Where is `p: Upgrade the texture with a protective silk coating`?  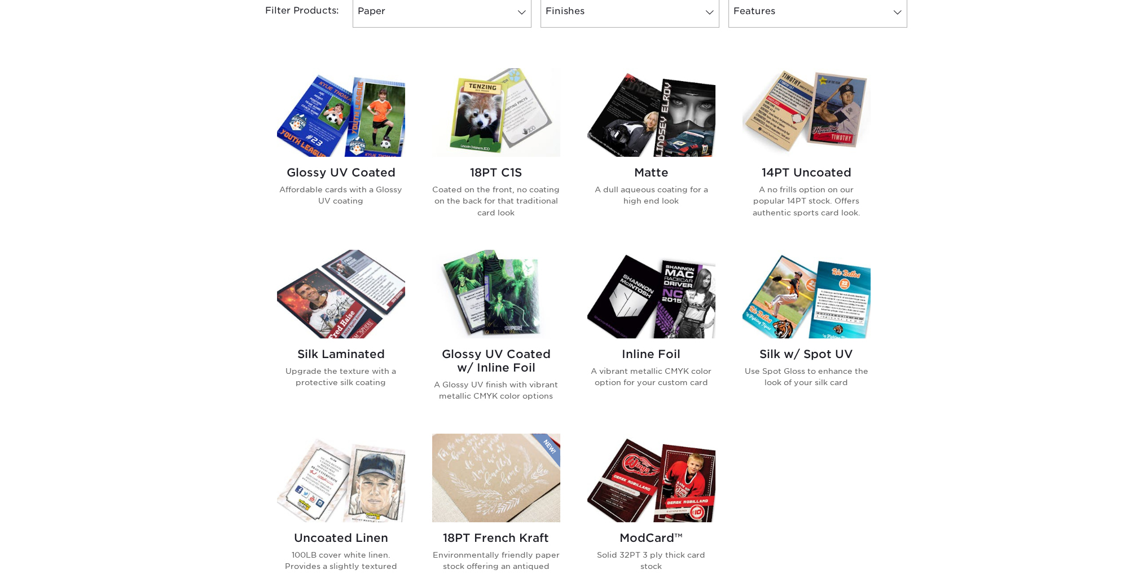
p: Upgrade the texture with a protective silk coating is located at coordinates (341, 377).